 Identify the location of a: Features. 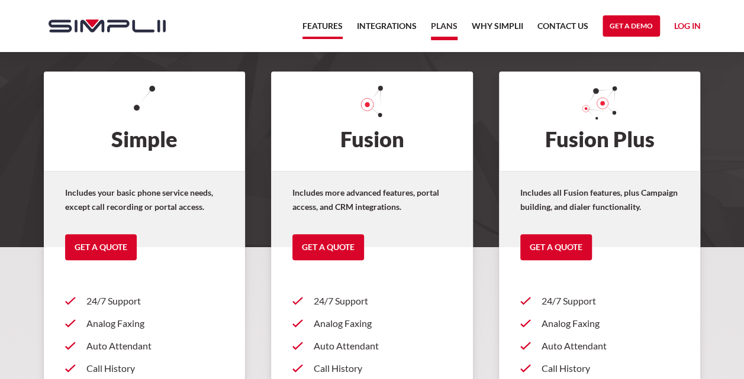
(323, 29).